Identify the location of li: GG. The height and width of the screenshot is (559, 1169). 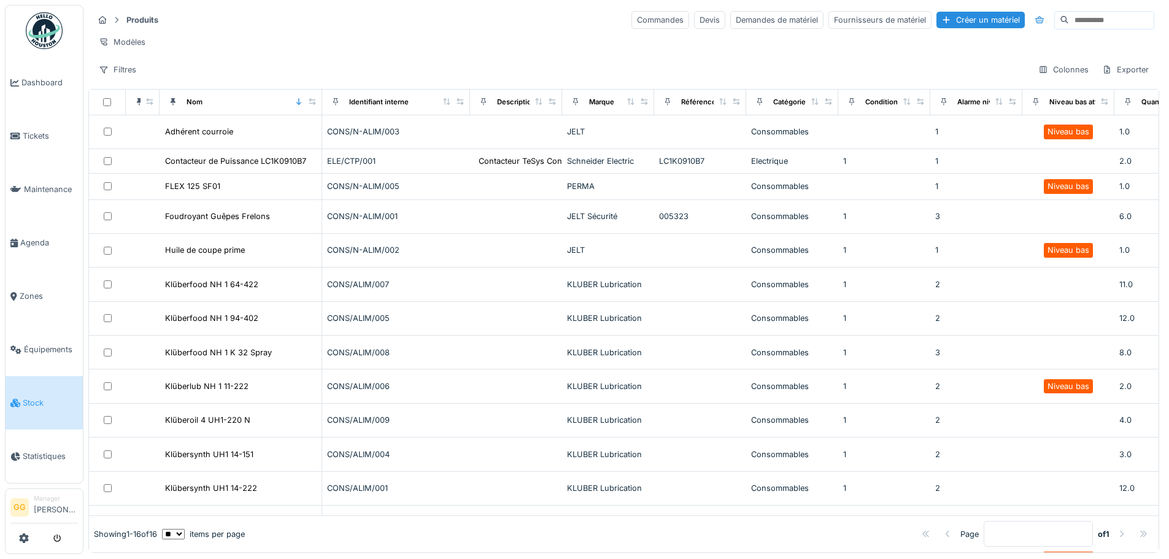
(20, 507).